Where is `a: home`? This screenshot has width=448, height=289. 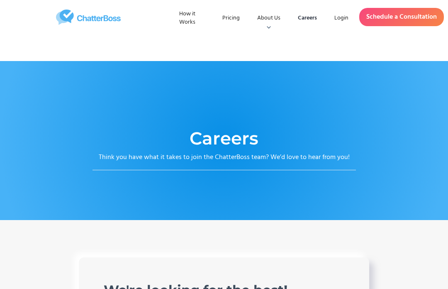
a: home is located at coordinates (88, 17).